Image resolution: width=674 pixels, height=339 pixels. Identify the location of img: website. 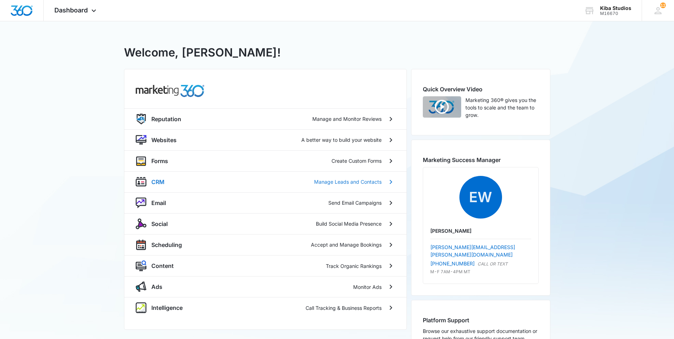
(141, 140).